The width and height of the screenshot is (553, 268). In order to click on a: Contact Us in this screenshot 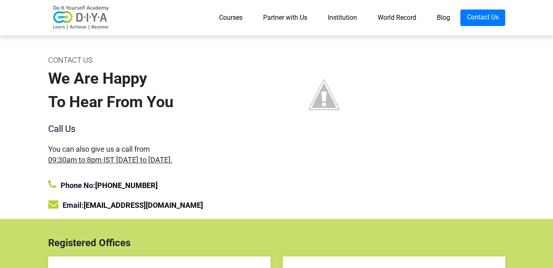, I will do `click(483, 18)`.